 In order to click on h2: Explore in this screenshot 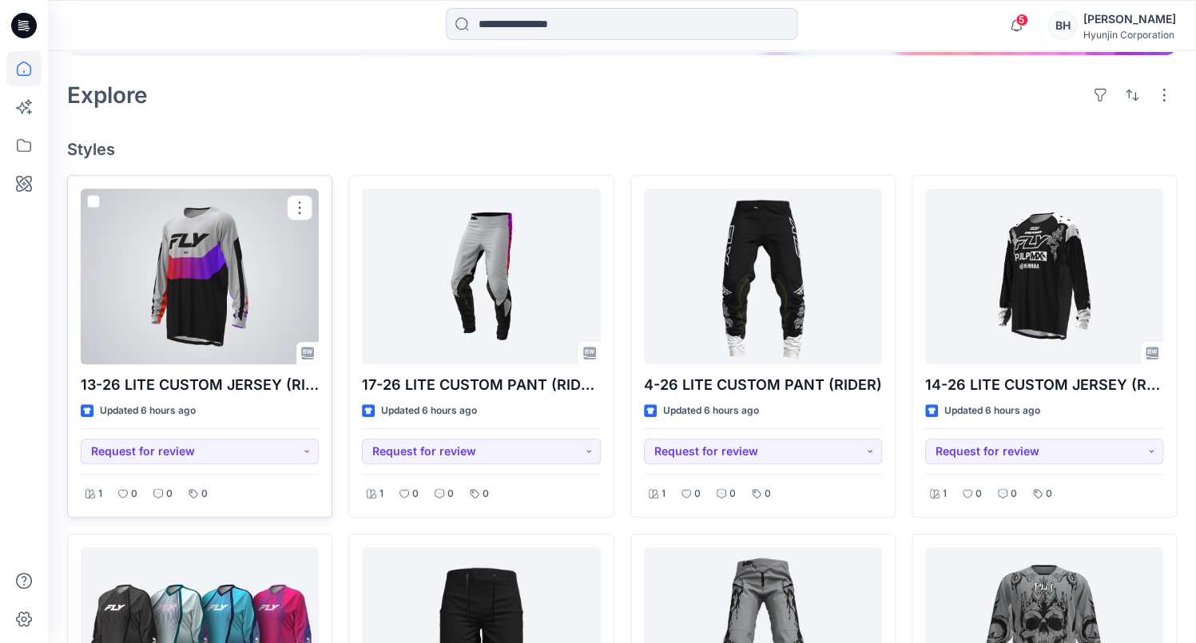, I will do `click(107, 95)`.